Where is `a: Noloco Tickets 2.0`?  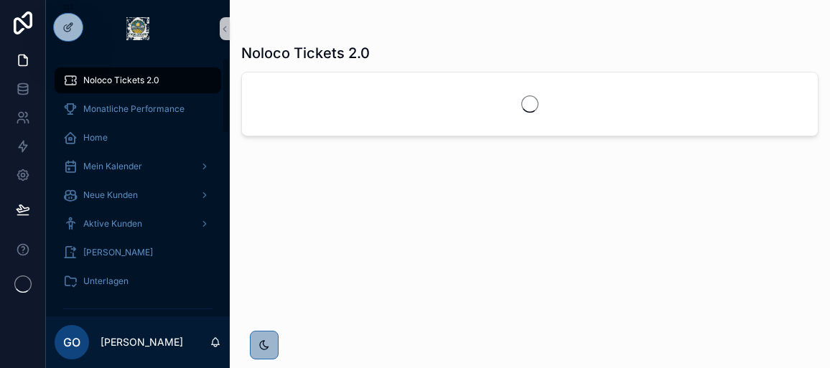
a: Noloco Tickets 2.0 is located at coordinates (138, 80).